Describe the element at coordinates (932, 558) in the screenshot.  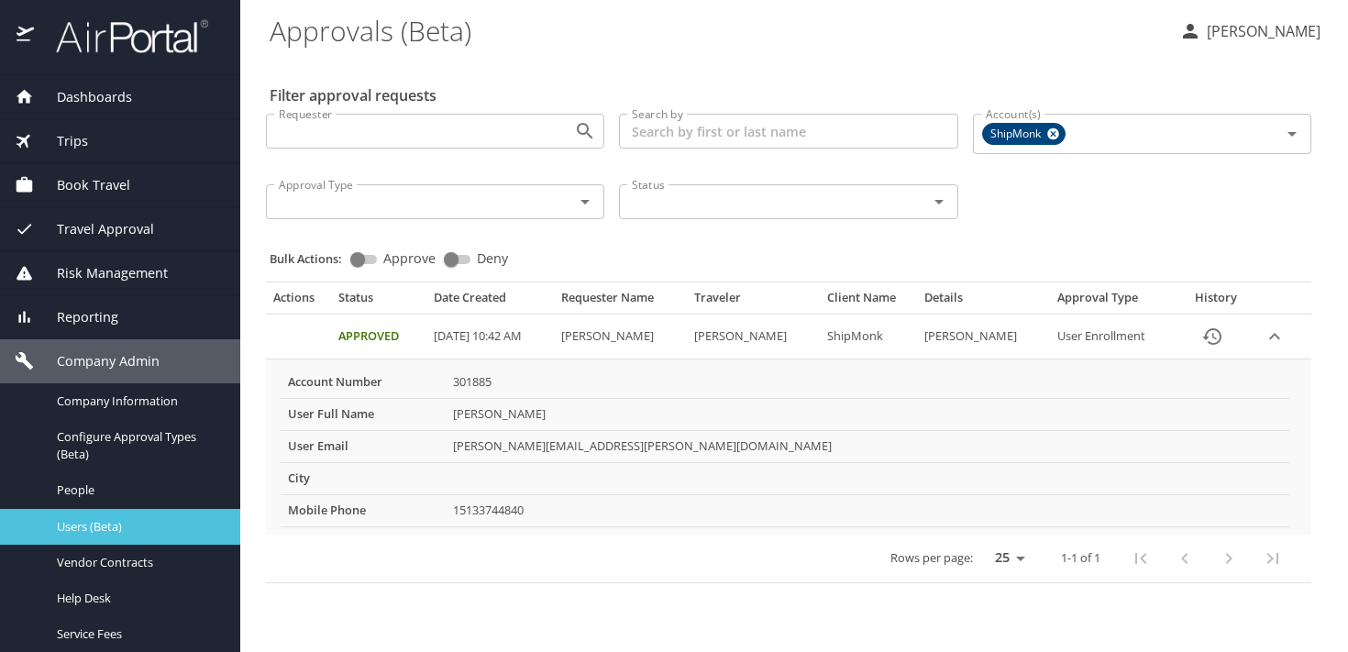
I see `p: Rows per page:` at that location.